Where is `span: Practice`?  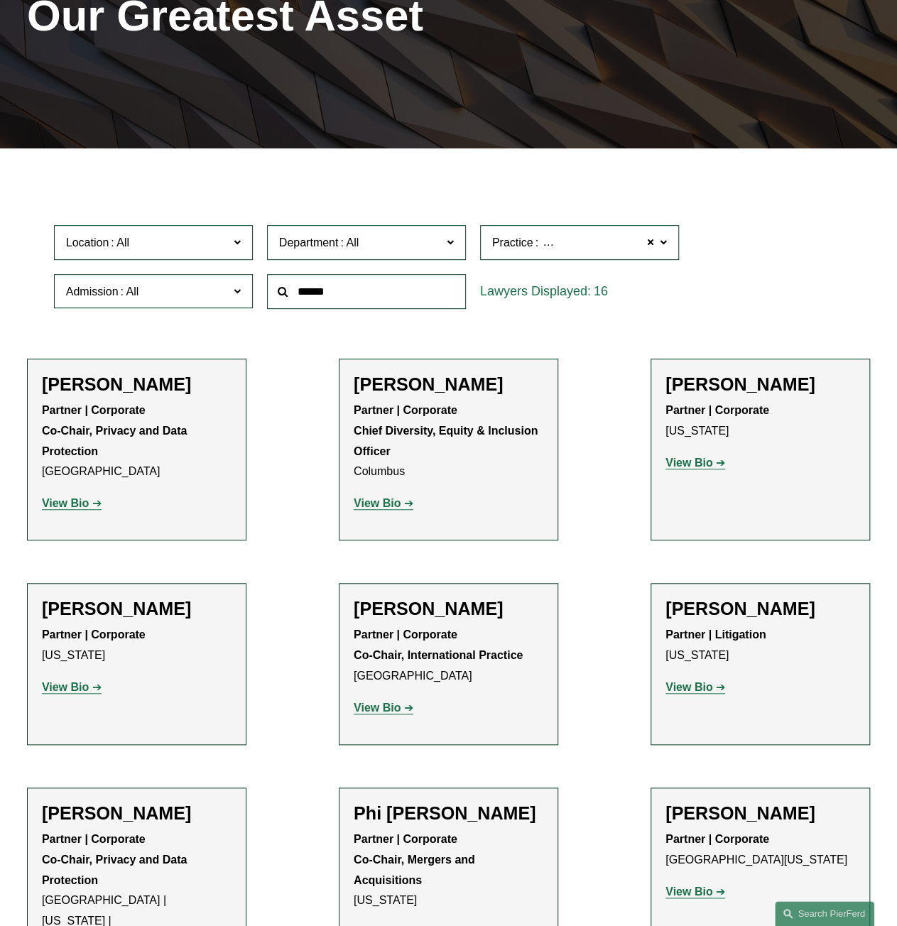
span: Practice is located at coordinates (513, 242).